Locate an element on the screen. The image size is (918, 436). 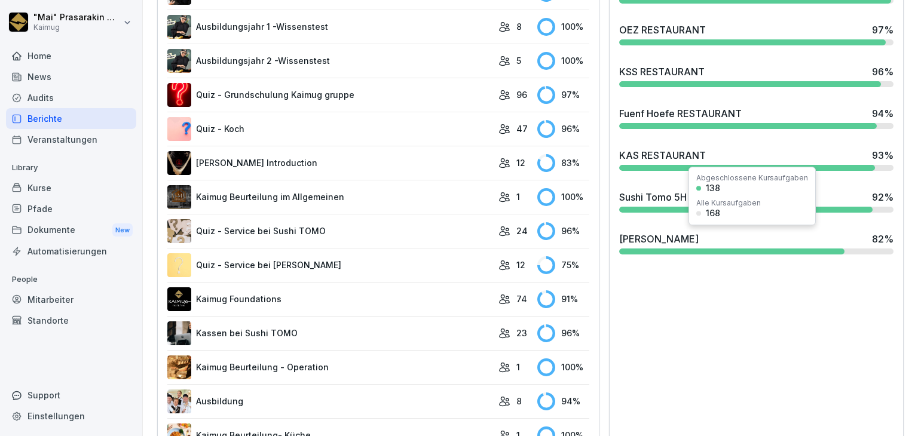
a: KAS RESTAURANT93% is located at coordinates (756, 160).